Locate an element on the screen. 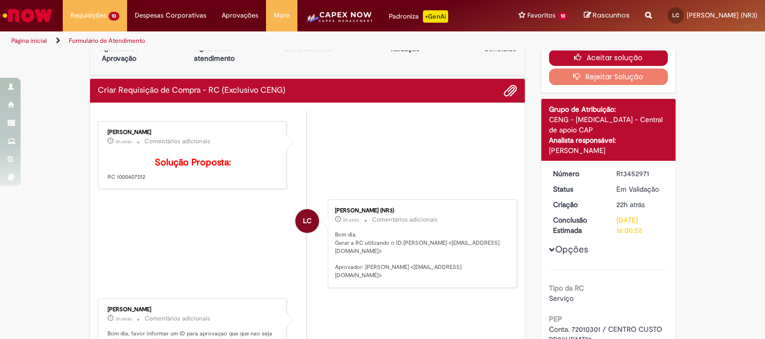 The width and height of the screenshot is (765, 339). time: 27/08/2025 15:00:54 is located at coordinates (630, 204).